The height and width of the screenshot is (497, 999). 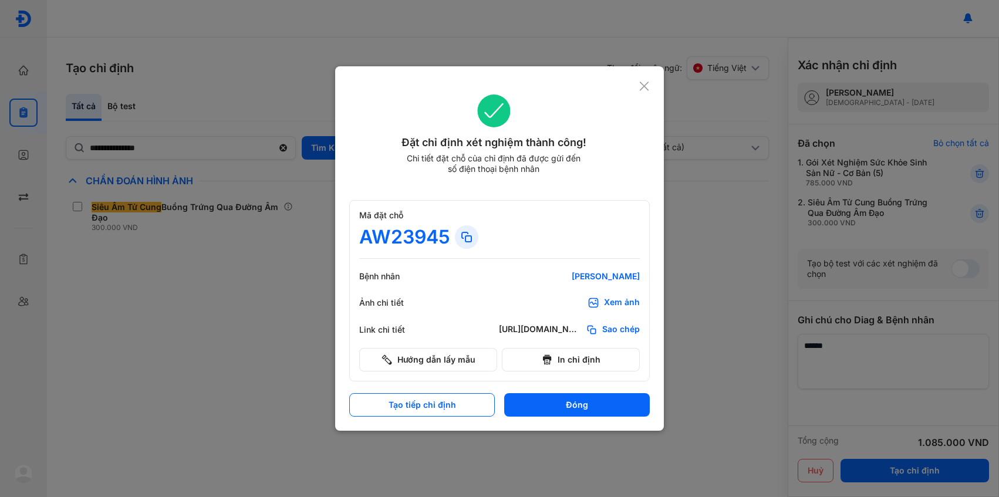 I want to click on span: Sao chép, so click(x=621, y=330).